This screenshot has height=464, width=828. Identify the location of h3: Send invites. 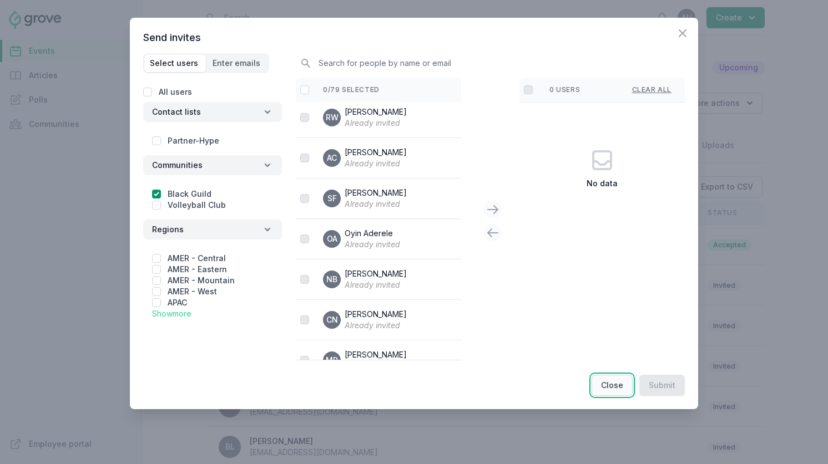
(414, 38).